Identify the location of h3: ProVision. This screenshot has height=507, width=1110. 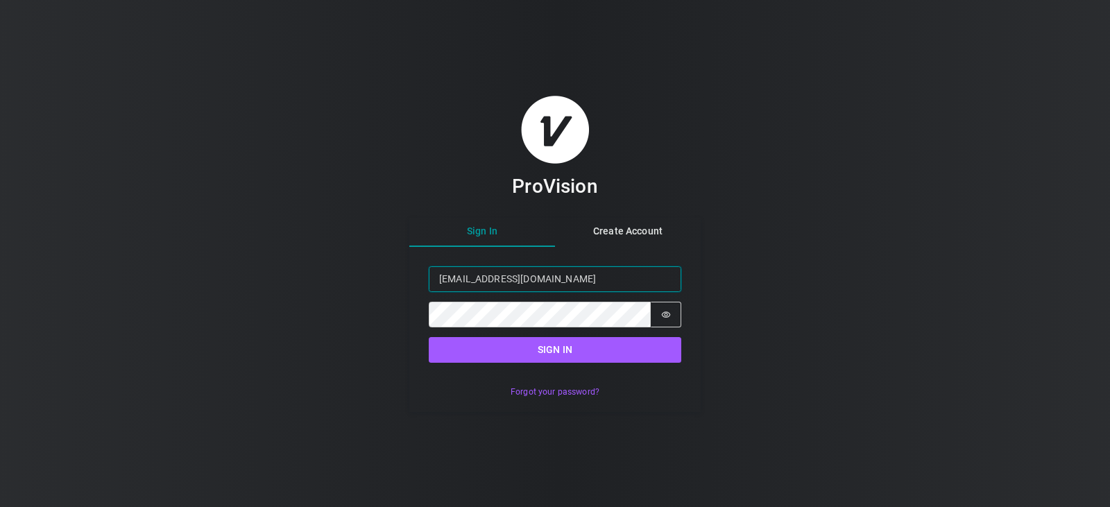
(554, 186).